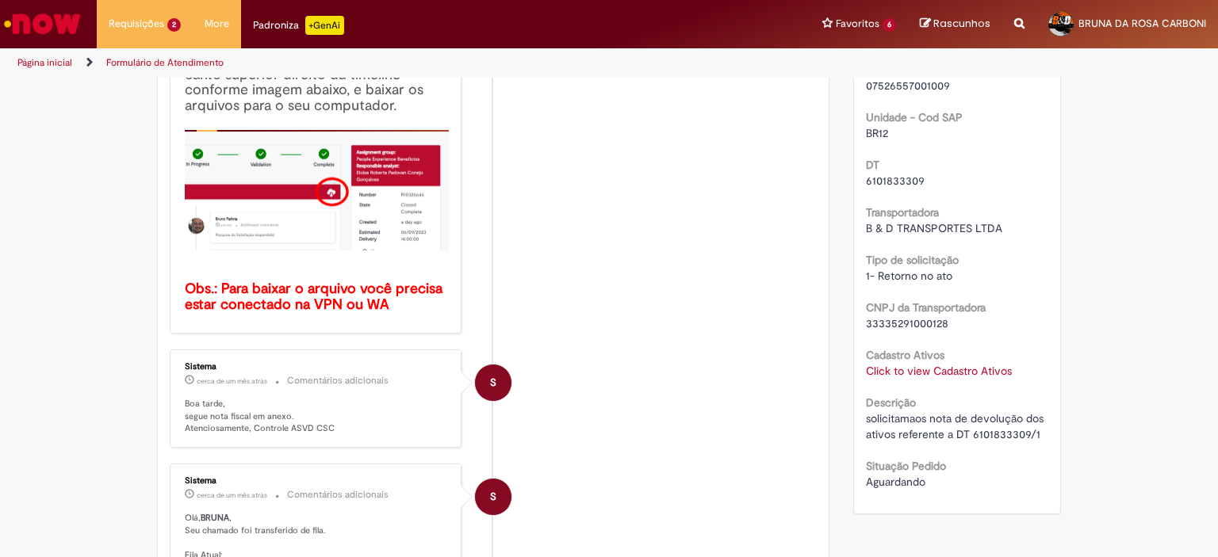 The image size is (1218, 557). What do you see at coordinates (872, 165) in the screenshot?
I see `b: DT` at bounding box center [872, 165].